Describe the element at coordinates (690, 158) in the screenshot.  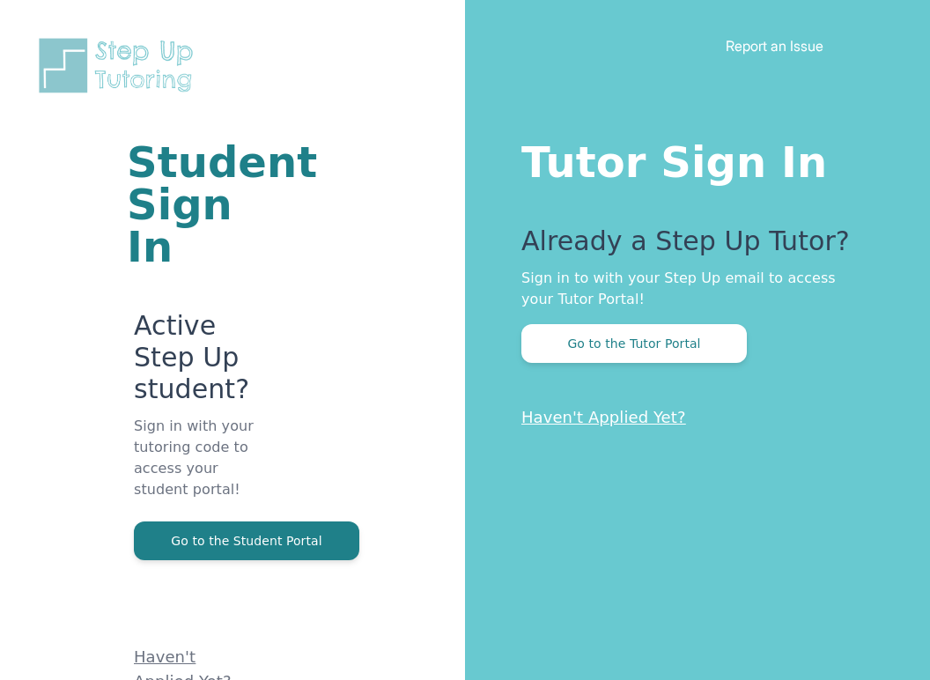
I see `h1: Tutor Sign In` at that location.